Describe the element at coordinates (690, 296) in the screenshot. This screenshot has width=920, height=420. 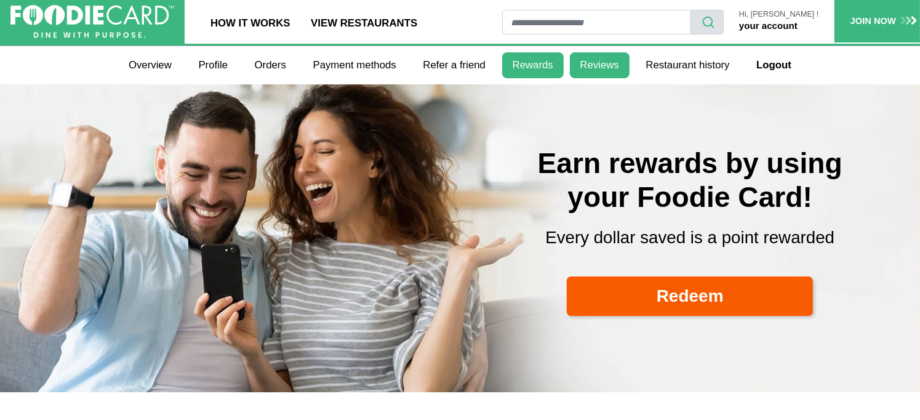
I see `a: Redeem` at that location.